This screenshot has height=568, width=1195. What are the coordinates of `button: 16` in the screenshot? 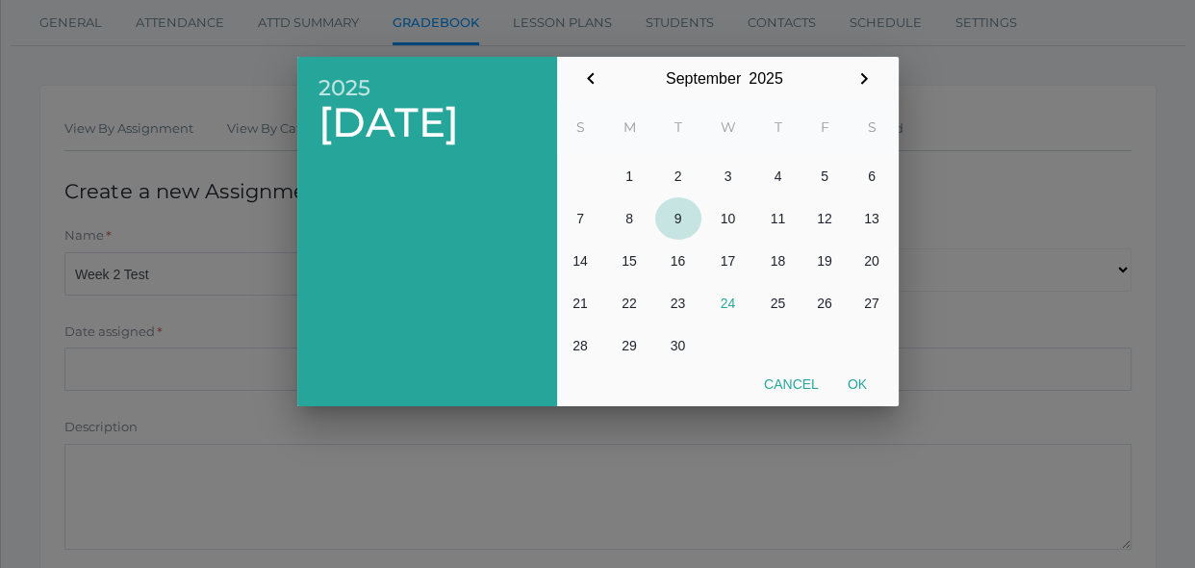 It's located at (678, 261).